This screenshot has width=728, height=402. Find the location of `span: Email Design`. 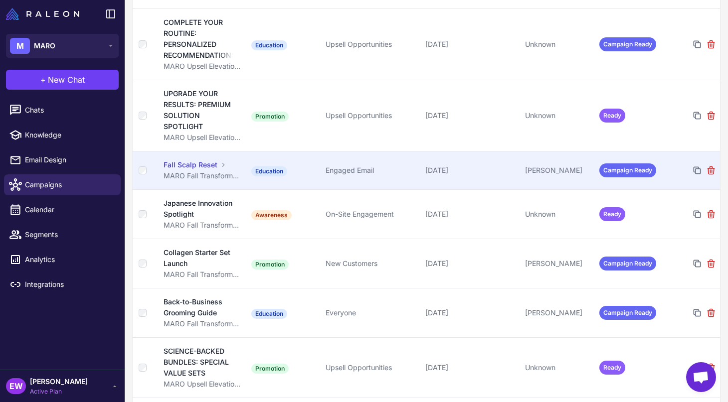

span: Email Design is located at coordinates (69, 160).